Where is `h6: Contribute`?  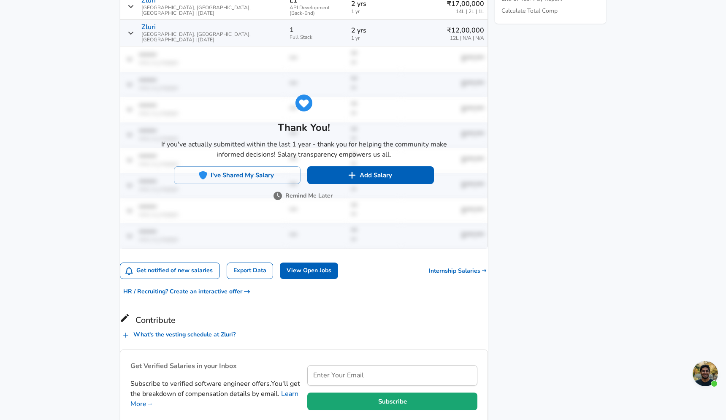
h6: Contribute is located at coordinates (304, 320).